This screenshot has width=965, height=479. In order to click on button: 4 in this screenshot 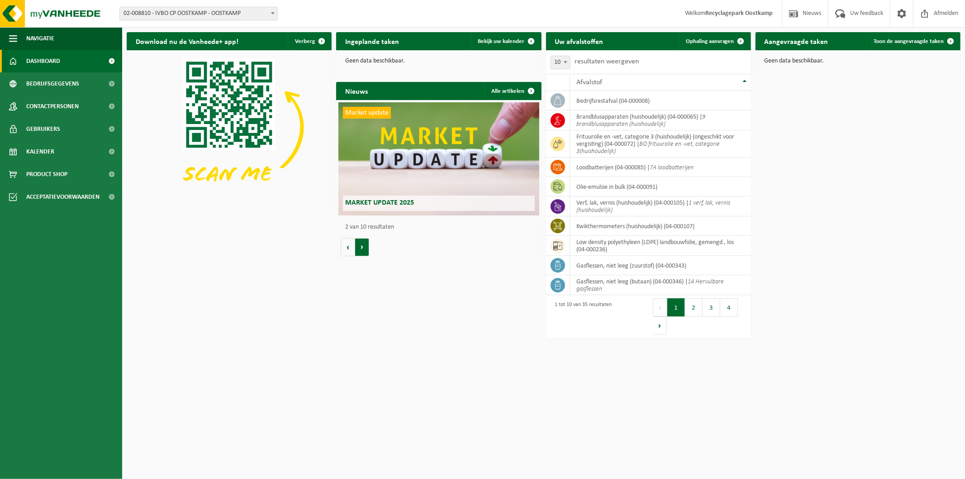, I will do `click(729, 307)`.